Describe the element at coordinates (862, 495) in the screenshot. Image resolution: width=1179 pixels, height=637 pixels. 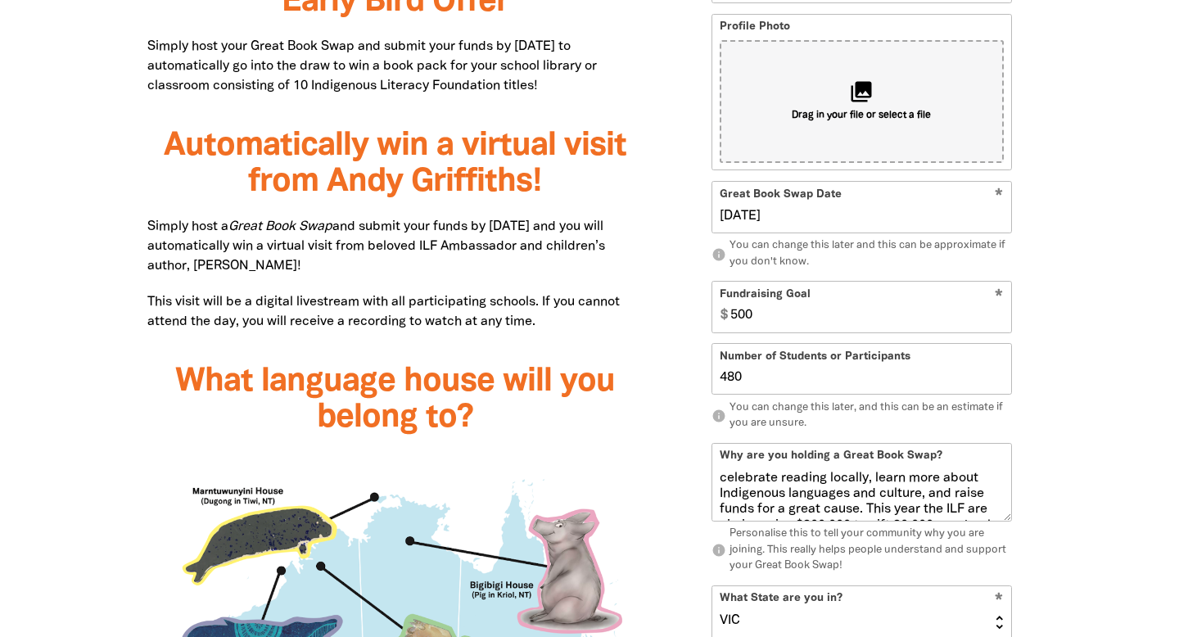
I see `textarea: We're holding a Great Book Swap to support the Indigenous Literacy Foundation (ILF) to provide bo...` at that location.